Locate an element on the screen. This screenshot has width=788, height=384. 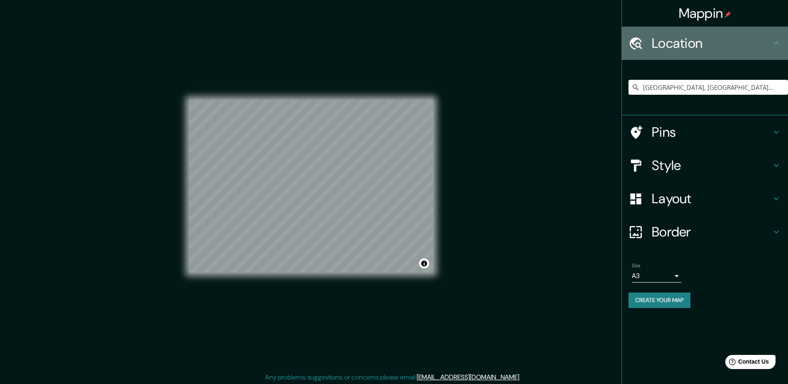
span: Contact Us is located at coordinates (39, 10).